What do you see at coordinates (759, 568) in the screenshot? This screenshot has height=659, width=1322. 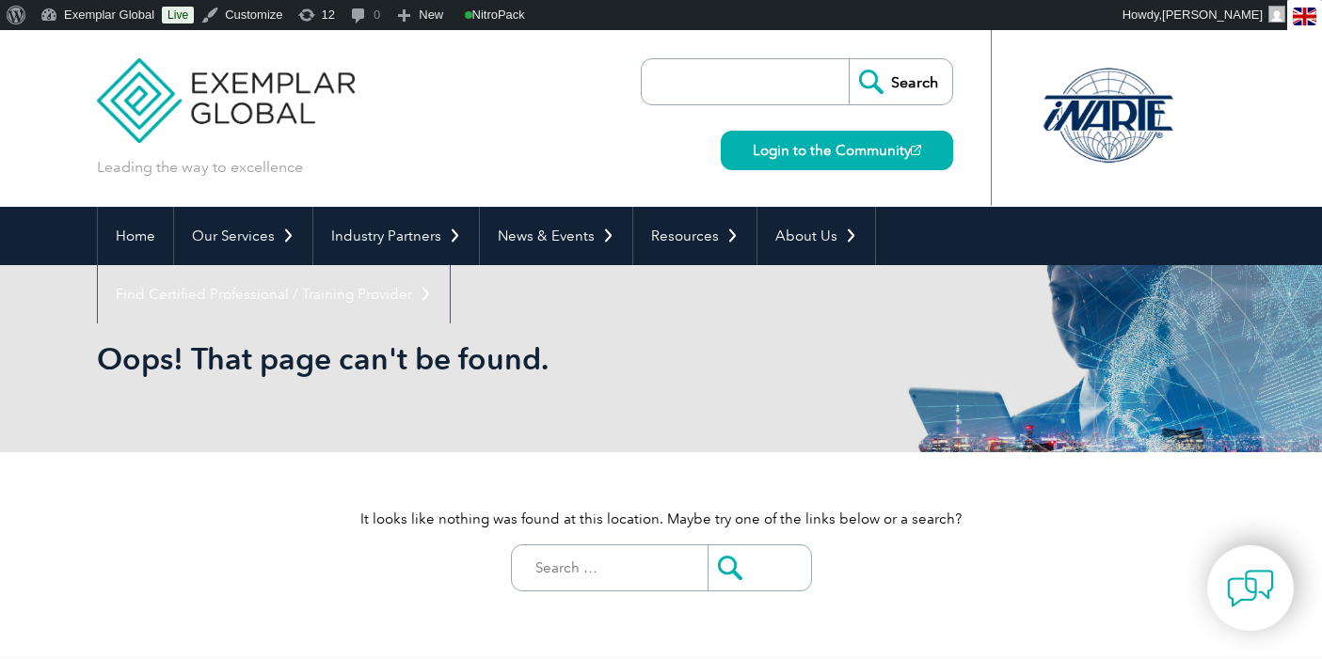 I see `input: Submit` at bounding box center [759, 568].